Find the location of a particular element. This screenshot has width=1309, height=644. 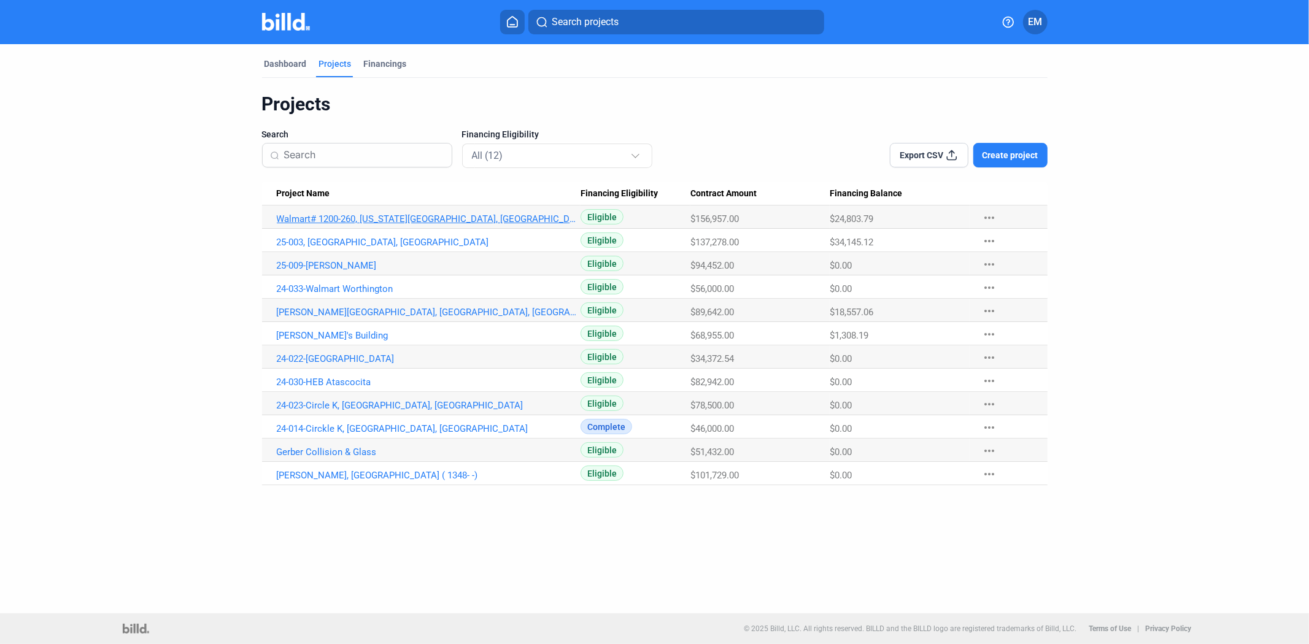

p: © 2025 Billd, LLC. All rights reserved. BILLD and the BILLD logo are registered trademarks of Bil... is located at coordinates (910, 629).